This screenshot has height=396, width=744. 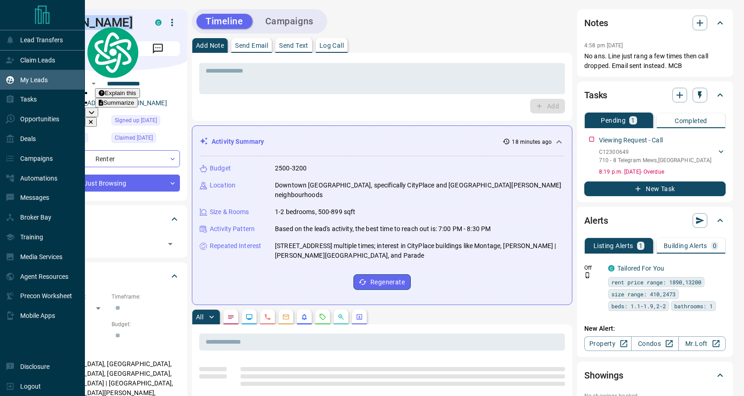 What do you see at coordinates (631, 140) in the screenshot?
I see `p: Viewing Request - Call` at bounding box center [631, 140].